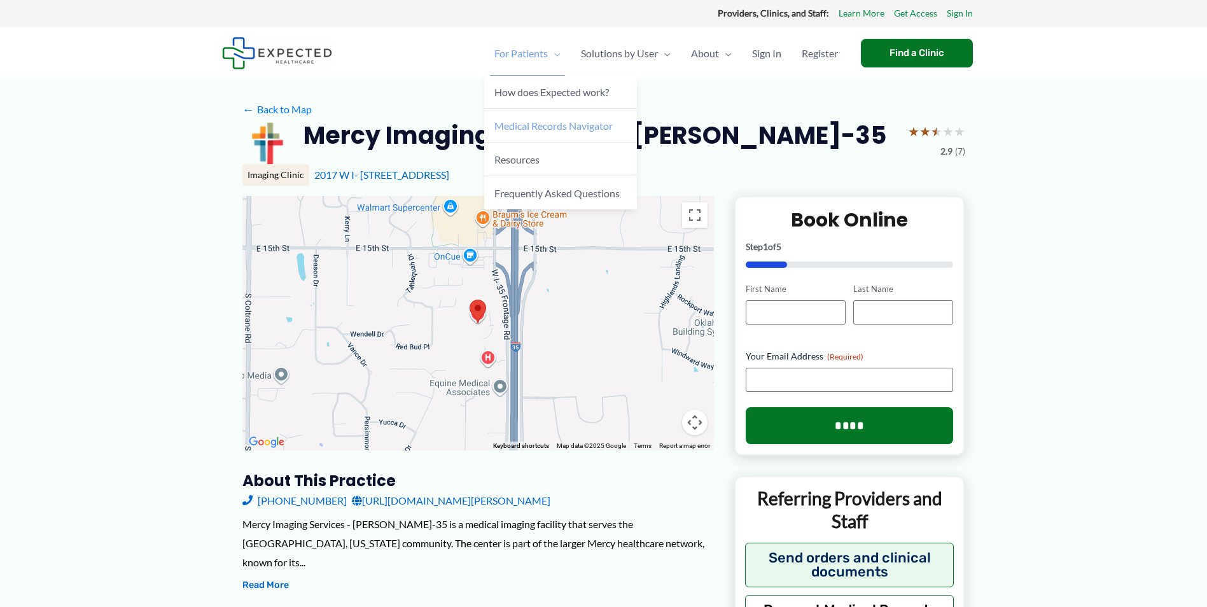 The height and width of the screenshot is (607, 1207). What do you see at coordinates (779, 246) in the screenshot?
I see `span: 5` at bounding box center [779, 246].